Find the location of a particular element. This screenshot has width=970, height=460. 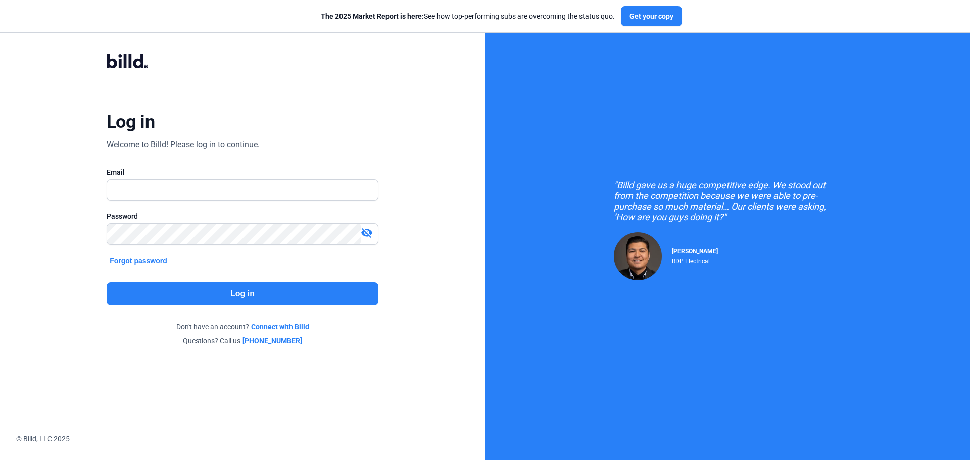

span: The 2025 Market Report is here: is located at coordinates (372, 16).